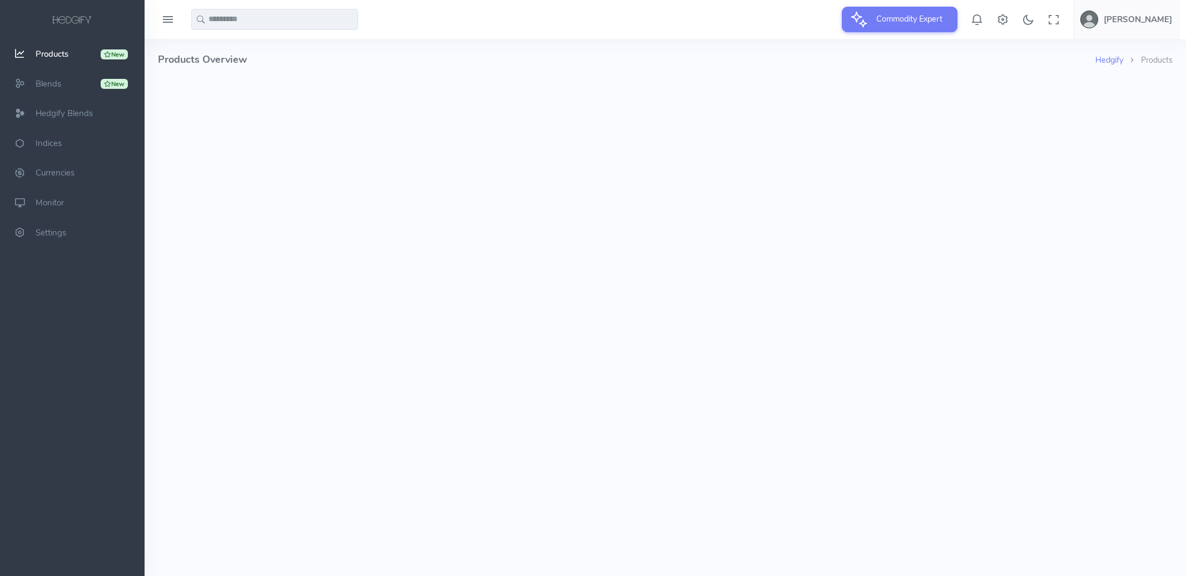 This screenshot has width=1186, height=576. I want to click on span: Indices, so click(48, 143).